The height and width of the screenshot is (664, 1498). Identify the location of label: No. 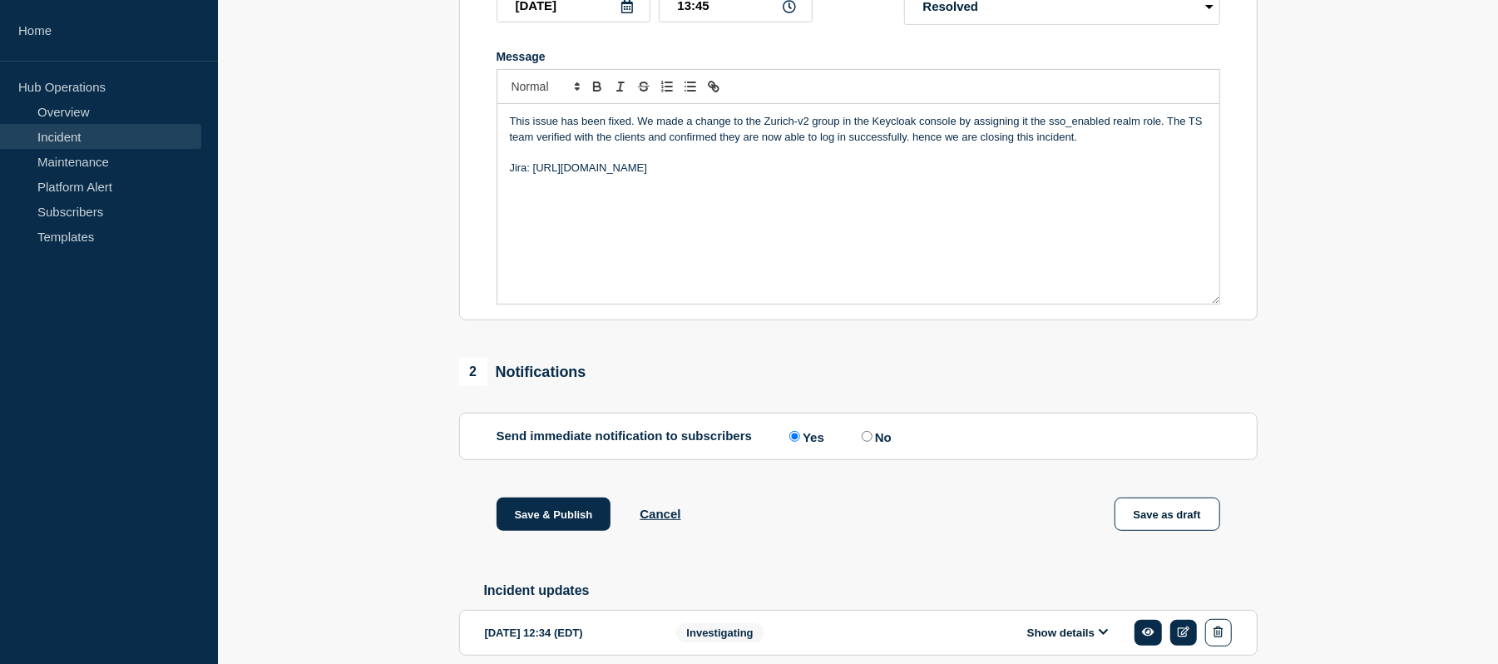
(874, 436).